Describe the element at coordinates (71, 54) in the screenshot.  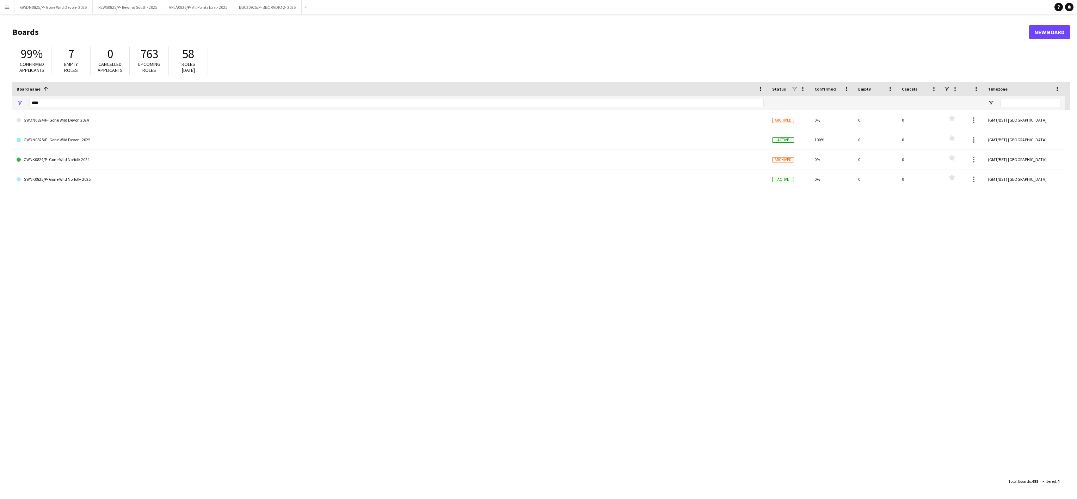
I see `span: 7` at that location.